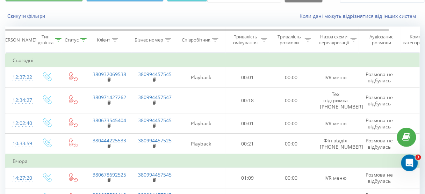  What do you see at coordinates (110, 120) in the screenshot?
I see `a: 380673545404` at bounding box center [110, 120].